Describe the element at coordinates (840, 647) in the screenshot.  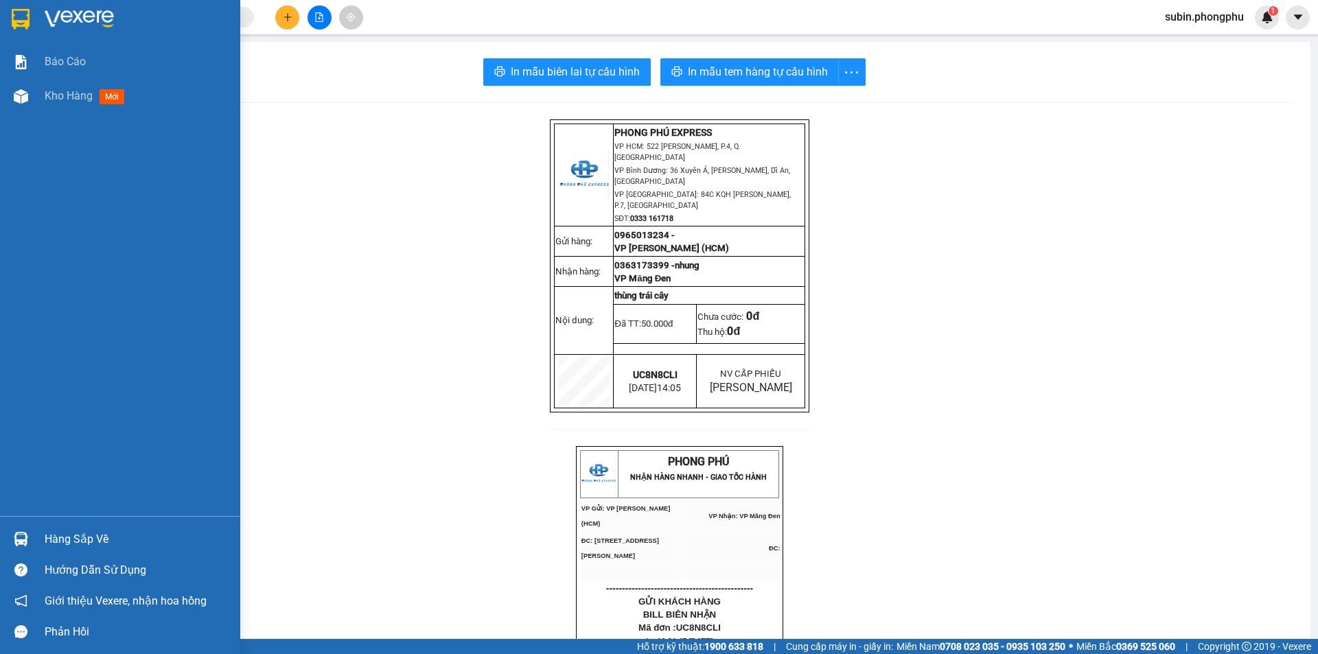
I see `span: Cung cấp máy in - giấy in:` at that location.